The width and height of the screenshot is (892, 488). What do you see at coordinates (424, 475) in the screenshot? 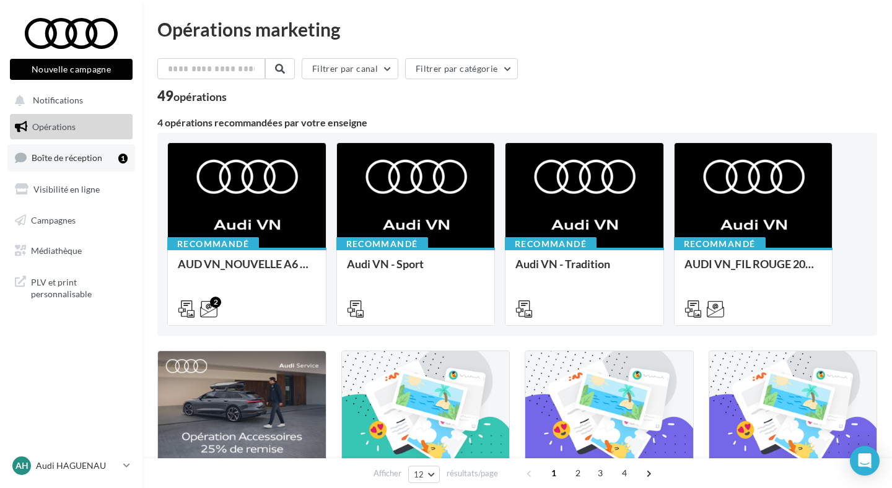
I see `button: 12` at bounding box center [424, 475].